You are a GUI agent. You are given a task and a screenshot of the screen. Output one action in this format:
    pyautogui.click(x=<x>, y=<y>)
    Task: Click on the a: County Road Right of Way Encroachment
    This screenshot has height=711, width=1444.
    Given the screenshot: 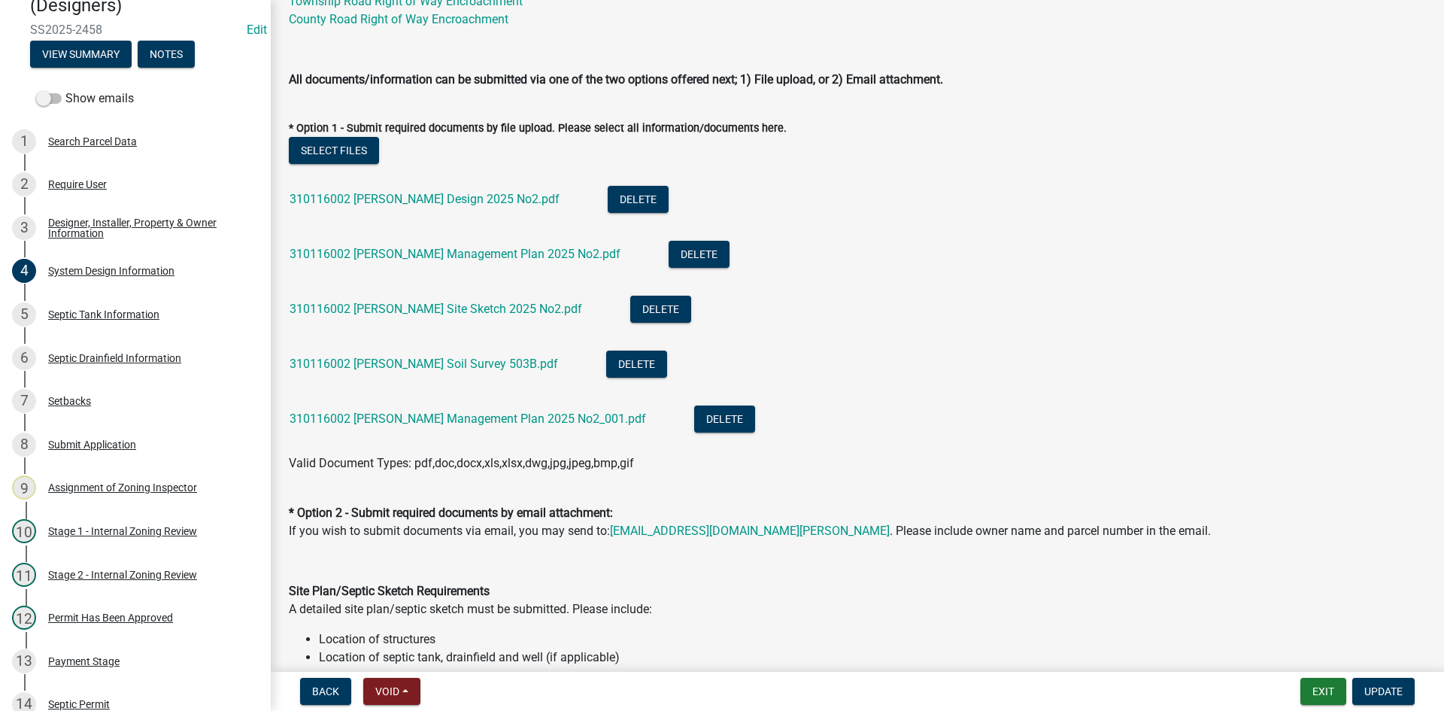 What is the action you would take?
    pyautogui.click(x=399, y=19)
    